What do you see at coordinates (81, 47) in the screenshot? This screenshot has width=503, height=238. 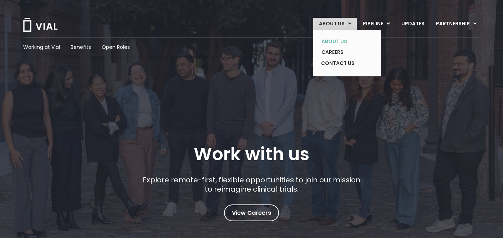 I see `span: Benefits` at bounding box center [81, 47].